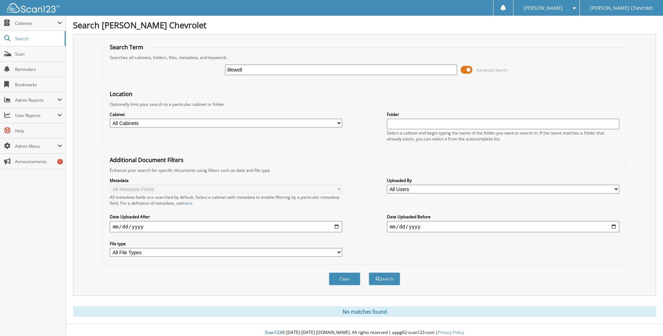 The width and height of the screenshot is (663, 336). What do you see at coordinates (226, 244) in the screenshot?
I see `label: File type` at bounding box center [226, 244].